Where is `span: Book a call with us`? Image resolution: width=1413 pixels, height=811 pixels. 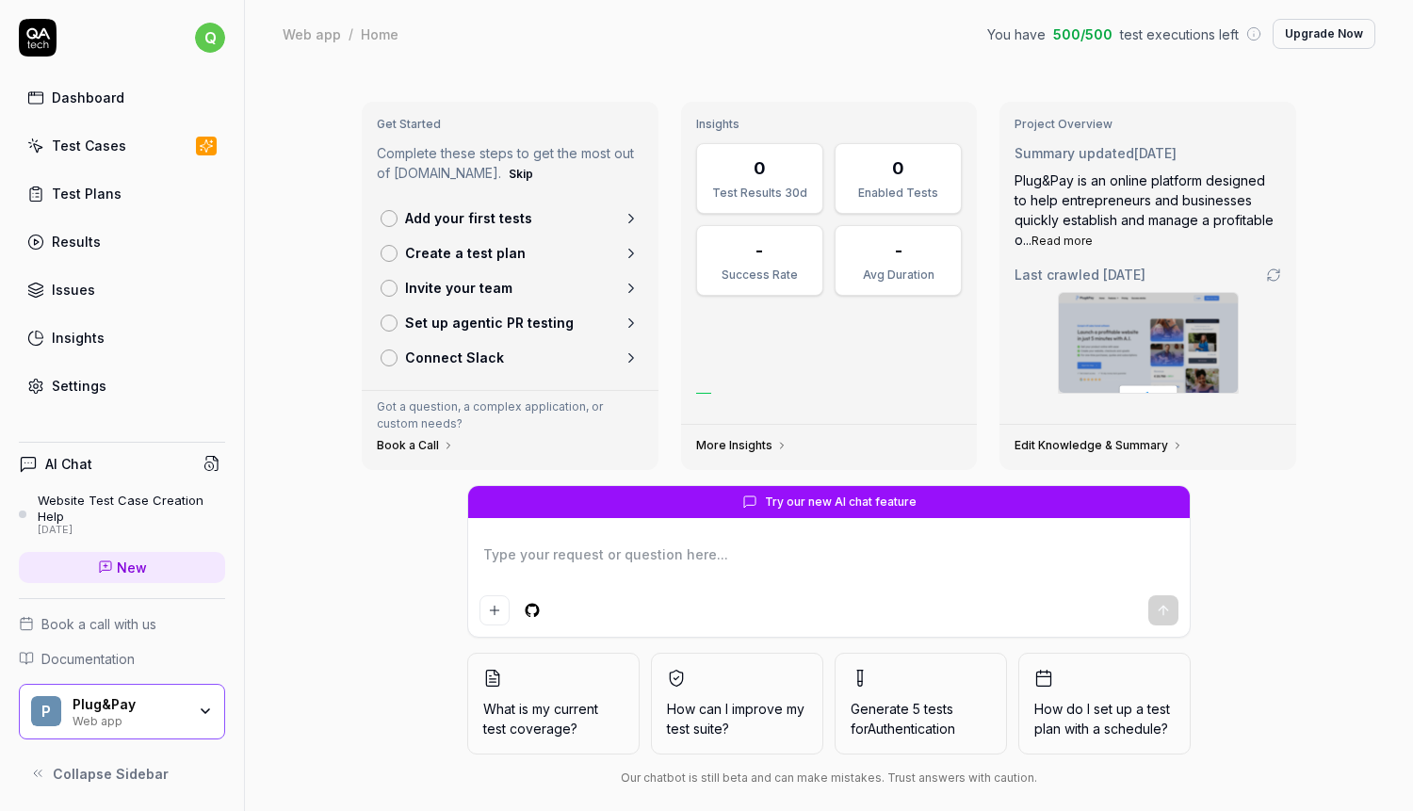 span: Book a call with us is located at coordinates (99, 623).